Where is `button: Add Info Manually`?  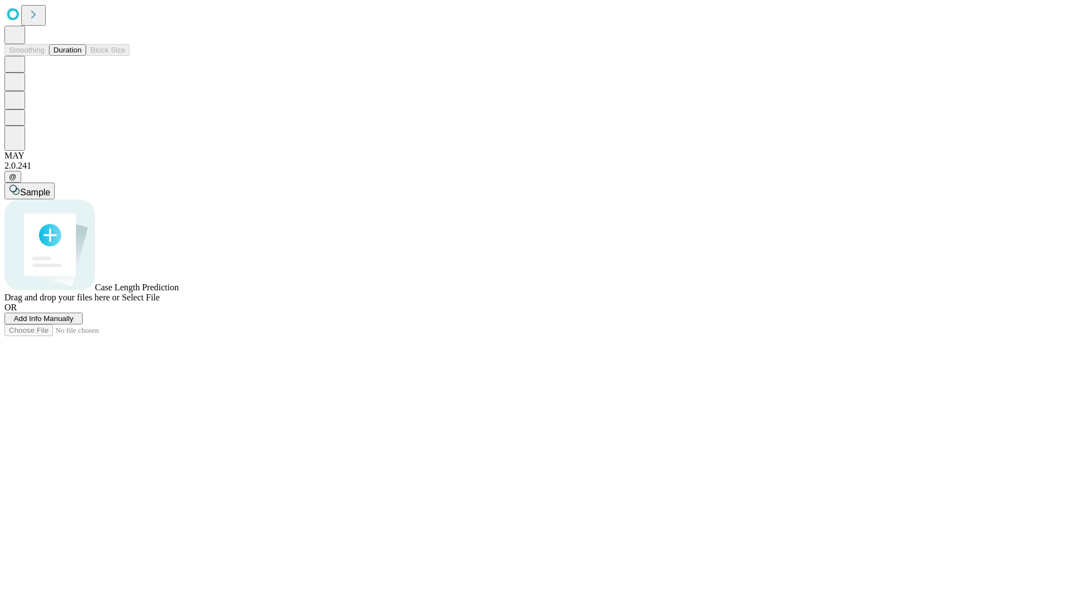 button: Add Info Manually is located at coordinates (44, 318).